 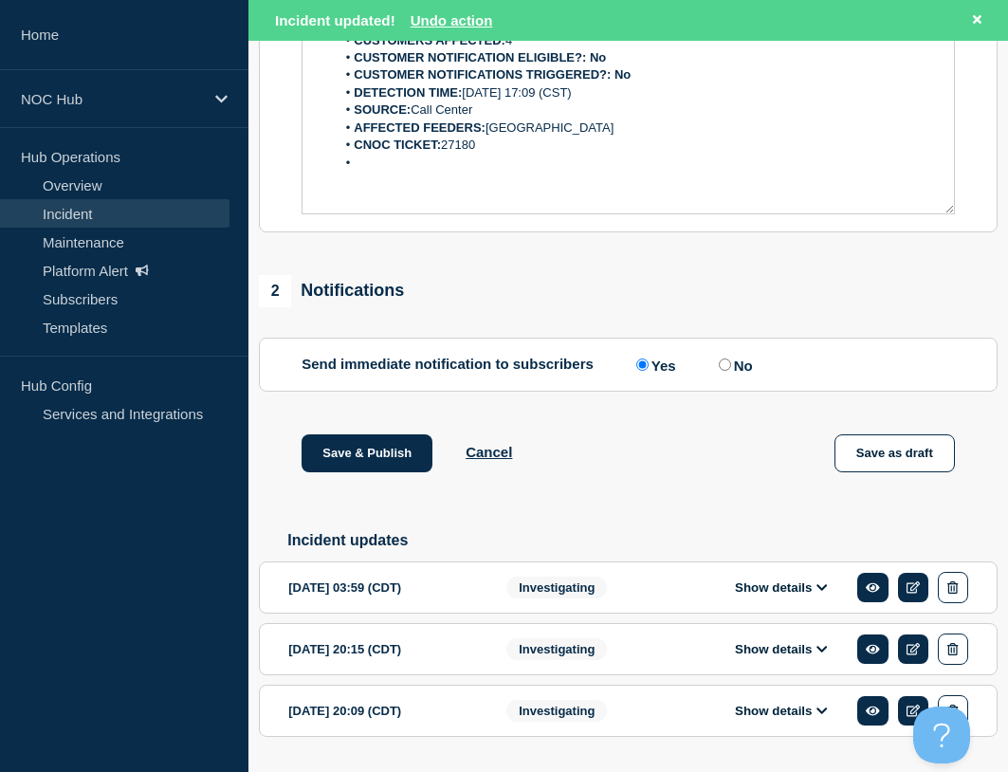 What do you see at coordinates (430, 40) in the screenshot?
I see `strong: CUSTOMERS AFFECTED:` at bounding box center [430, 40].